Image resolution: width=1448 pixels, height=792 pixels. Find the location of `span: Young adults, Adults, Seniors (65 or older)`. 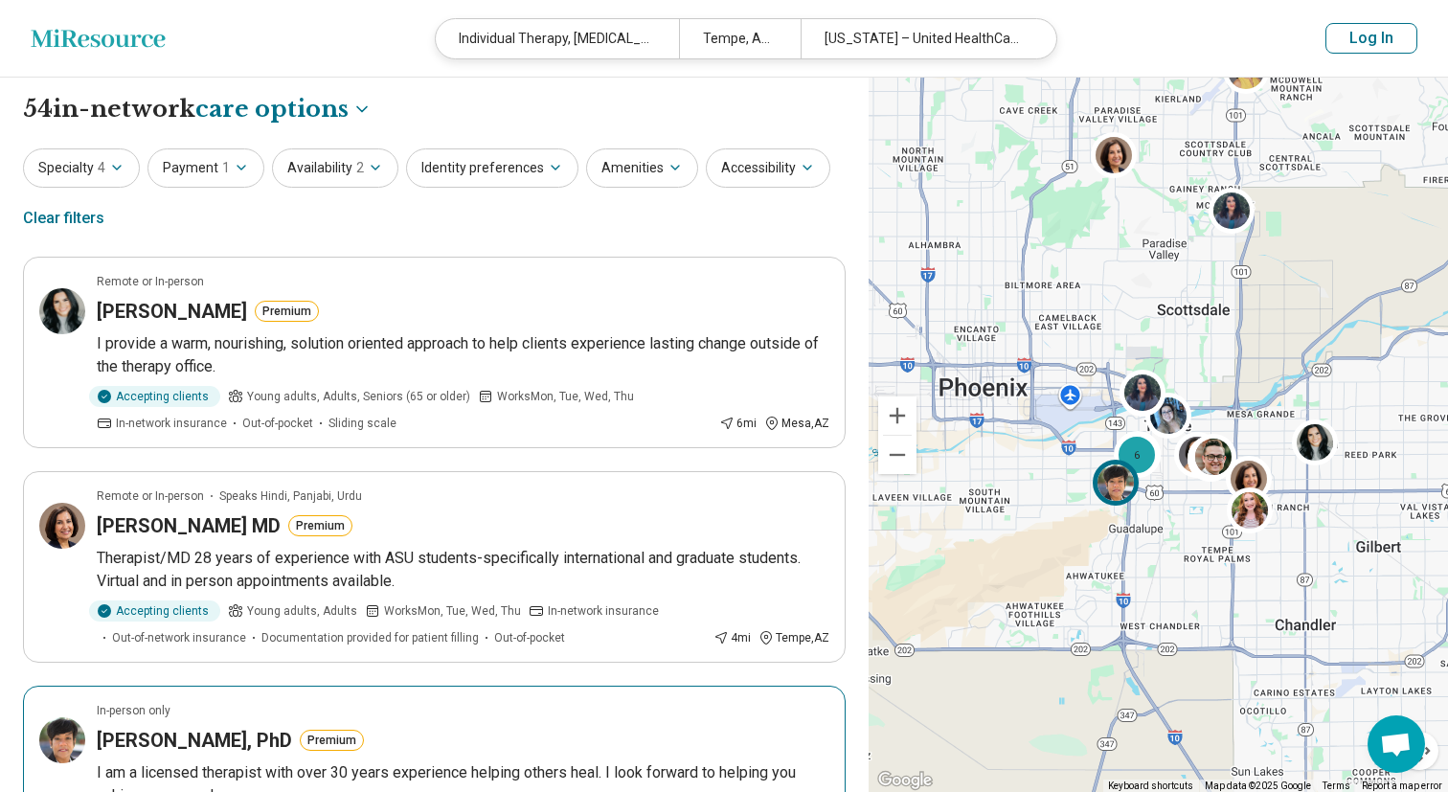

span: Young adults, Adults, Seniors (65 or older) is located at coordinates (358, 396).